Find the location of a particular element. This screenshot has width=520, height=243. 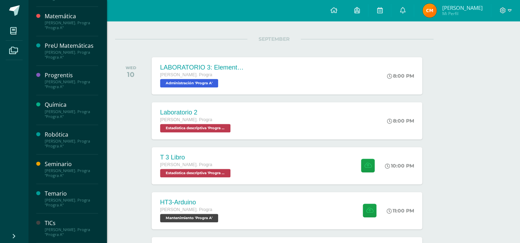

div: 10 is located at coordinates (131, 75).